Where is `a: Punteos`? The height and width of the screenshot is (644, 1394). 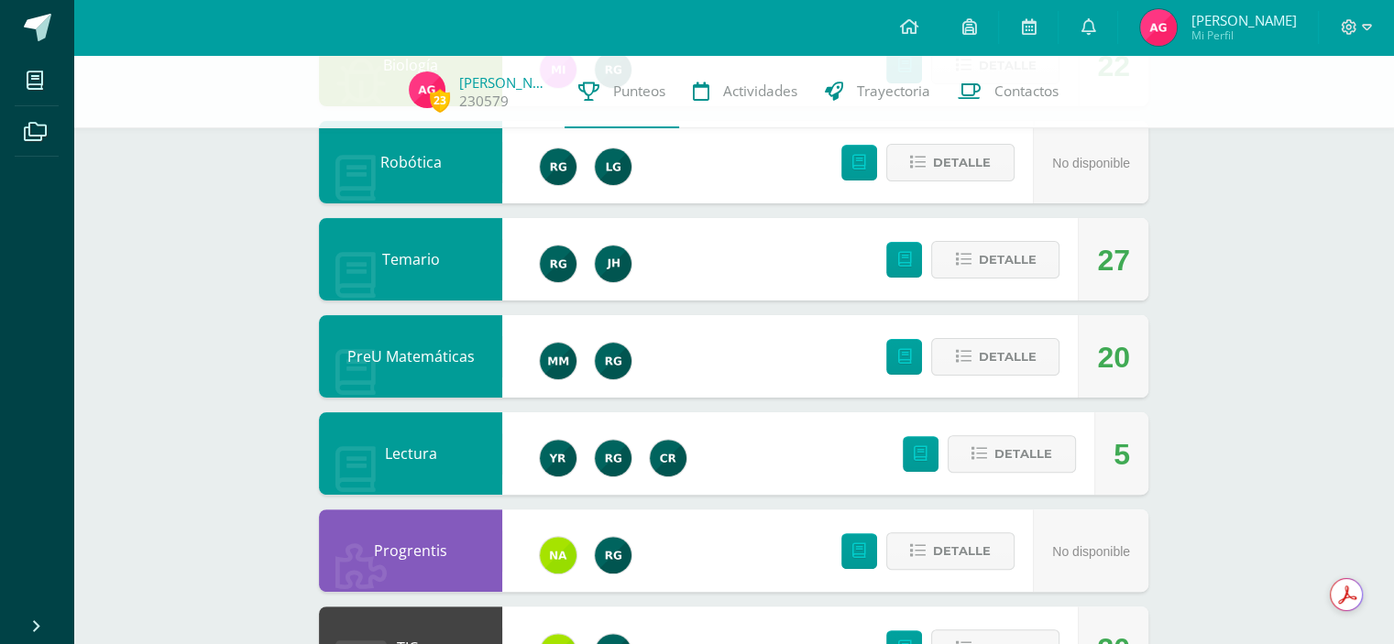 a: Punteos is located at coordinates (621, 92).